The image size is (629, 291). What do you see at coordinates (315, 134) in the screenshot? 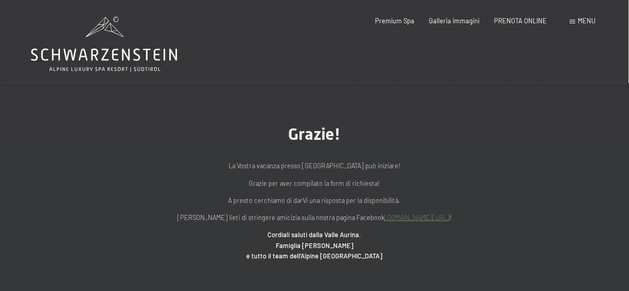
I see `span: Grazie!` at bounding box center [315, 134].